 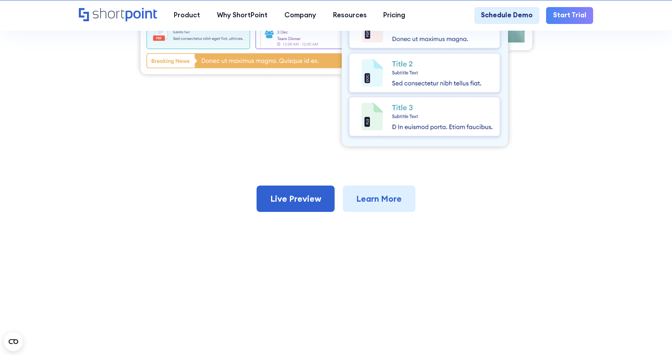 What do you see at coordinates (395, 15) in the screenshot?
I see `div: Pricing` at bounding box center [395, 15].